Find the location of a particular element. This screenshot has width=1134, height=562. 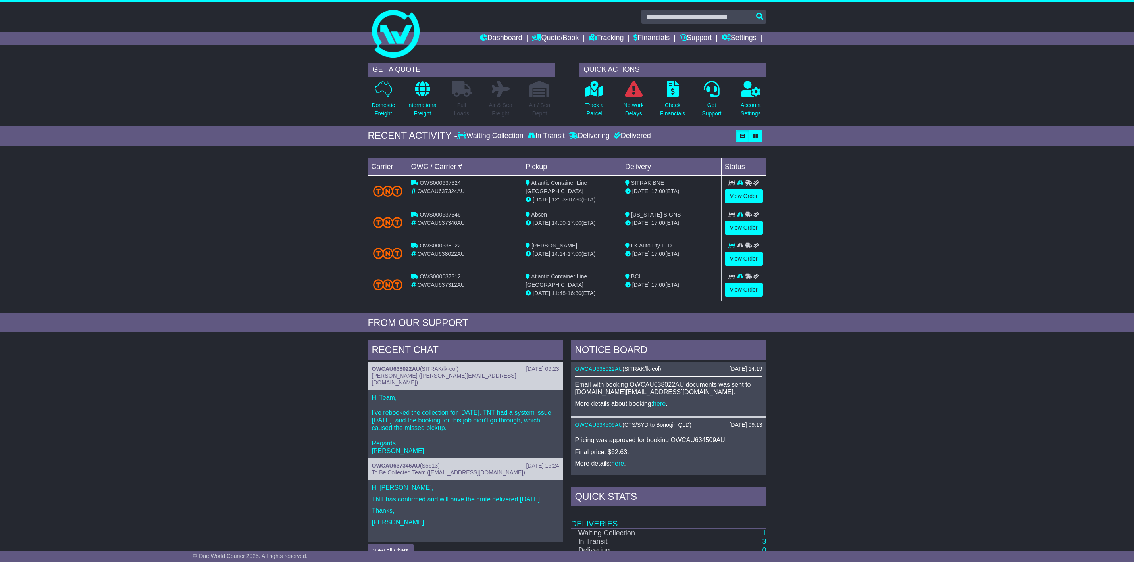

p: Get Support is located at coordinates (711, 110).